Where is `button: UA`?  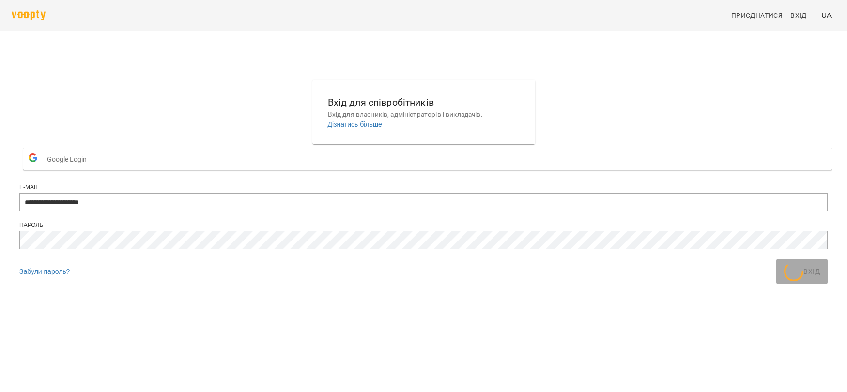
button: UA is located at coordinates (826, 15).